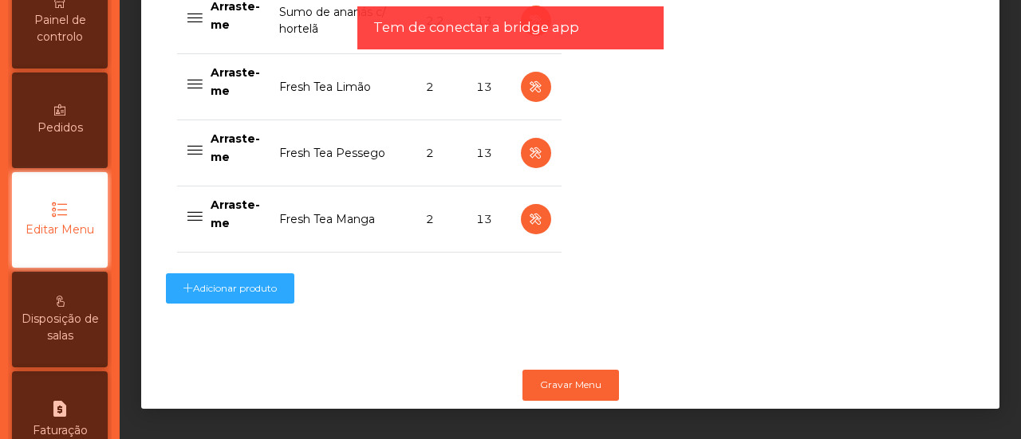  I want to click on span: Pedidos, so click(60, 128).